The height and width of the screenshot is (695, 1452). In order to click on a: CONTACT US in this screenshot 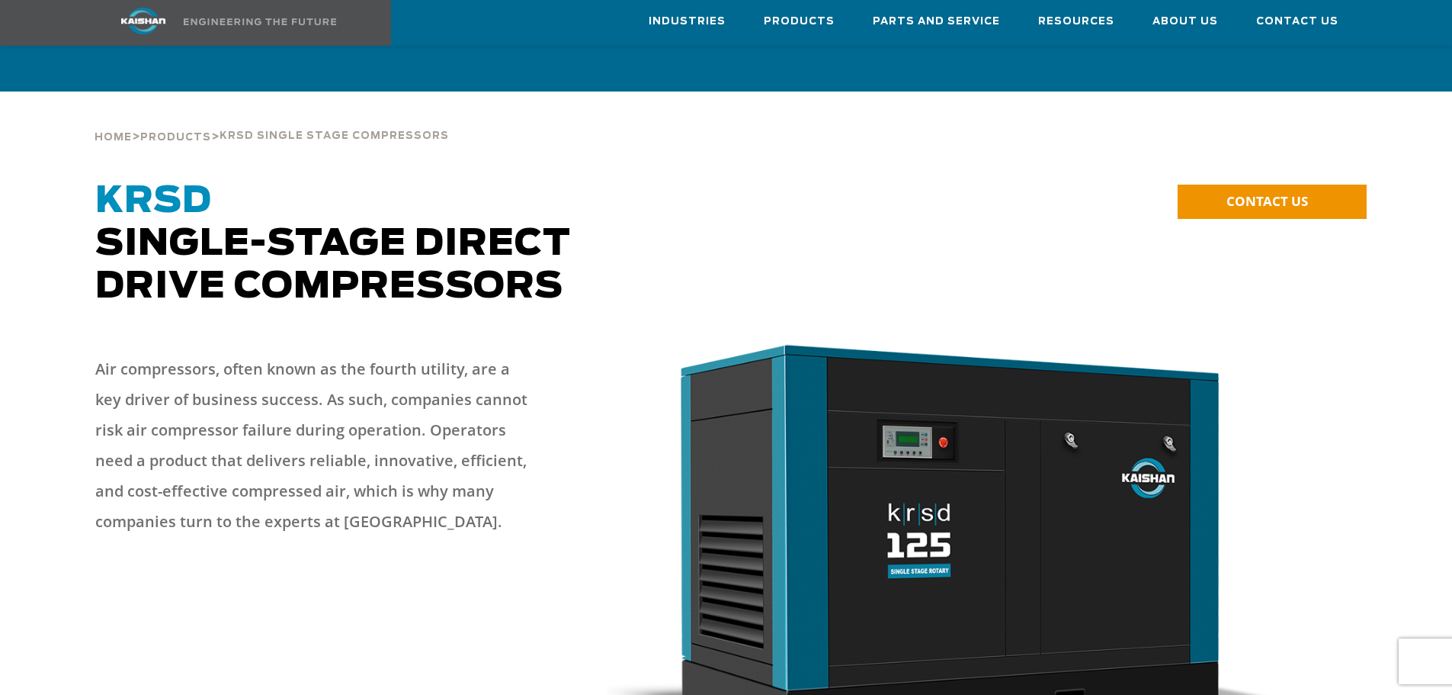, I will do `click(1273, 201)`.